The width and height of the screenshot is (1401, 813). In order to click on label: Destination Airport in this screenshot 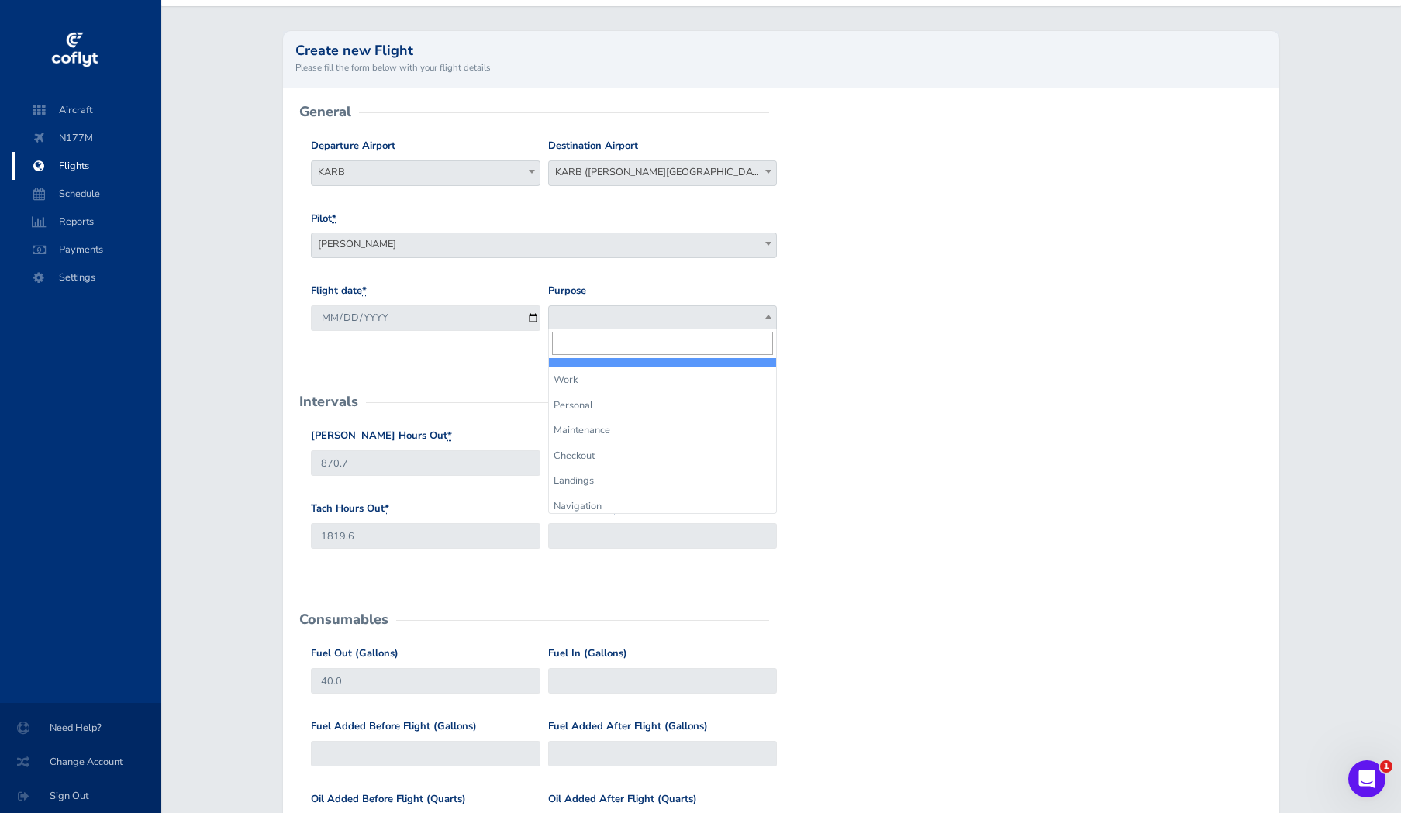, I will do `click(593, 146)`.